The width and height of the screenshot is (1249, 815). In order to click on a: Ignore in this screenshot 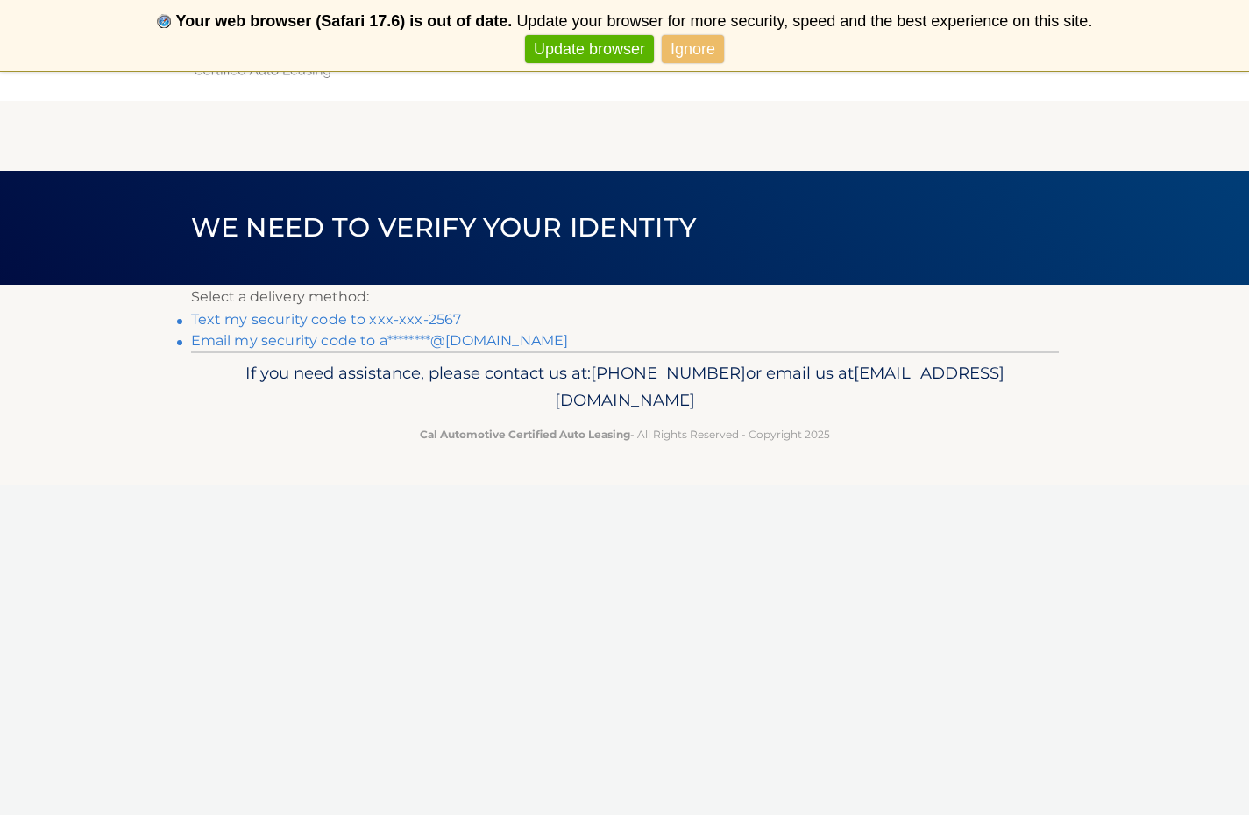, I will do `click(692, 49)`.